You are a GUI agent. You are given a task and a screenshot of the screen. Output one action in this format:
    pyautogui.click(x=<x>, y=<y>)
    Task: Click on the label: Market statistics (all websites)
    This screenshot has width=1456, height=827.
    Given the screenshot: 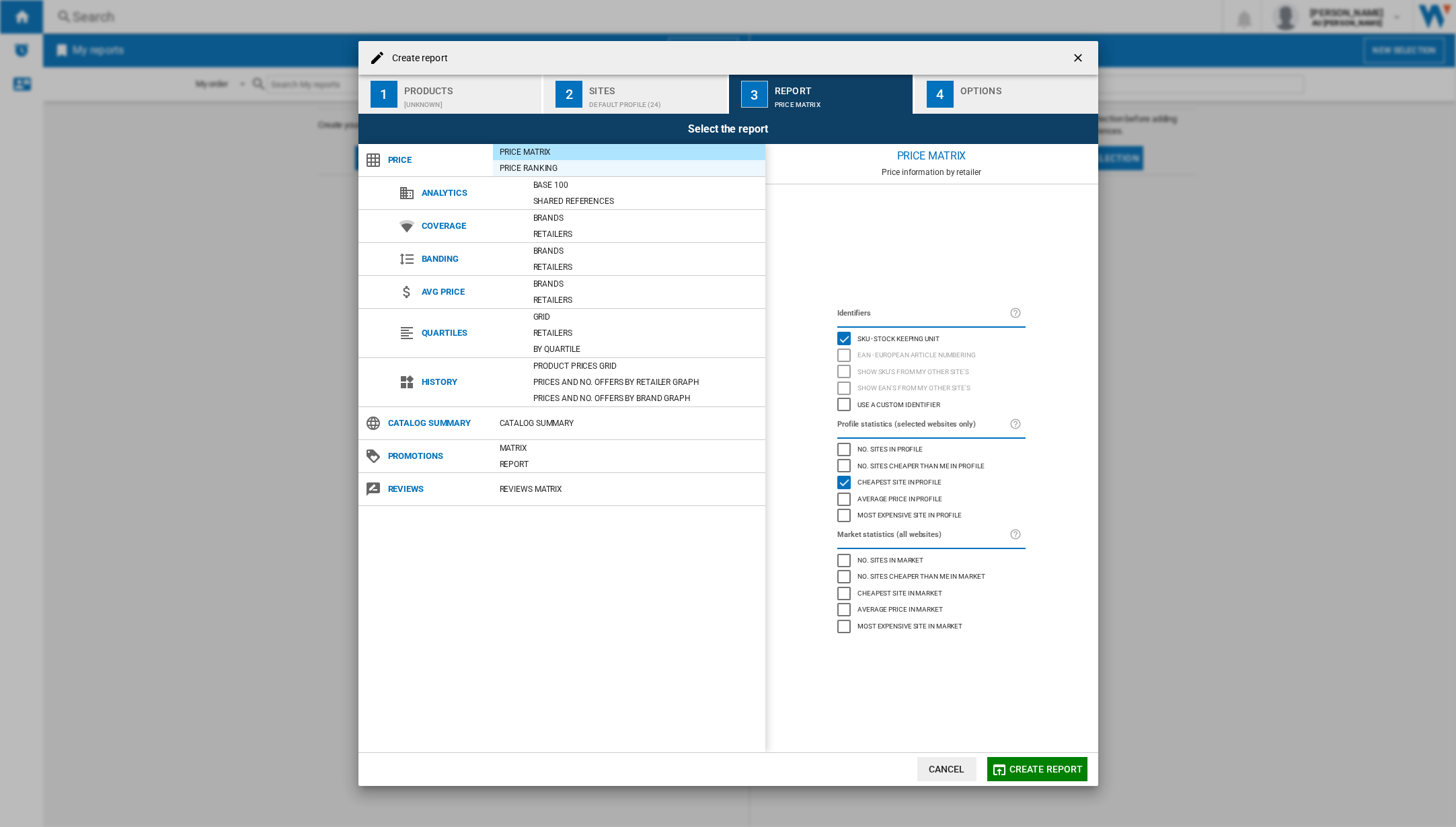 What is the action you would take?
    pyautogui.click(x=924, y=534)
    